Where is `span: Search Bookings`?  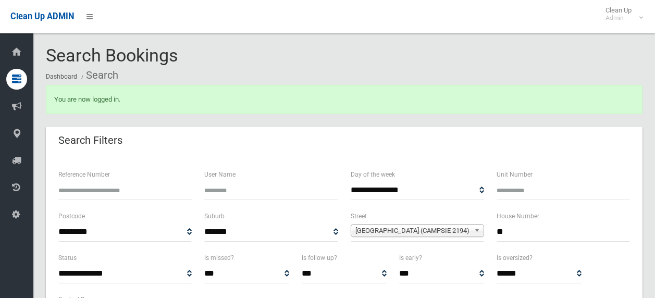
span: Search Bookings is located at coordinates (112, 55).